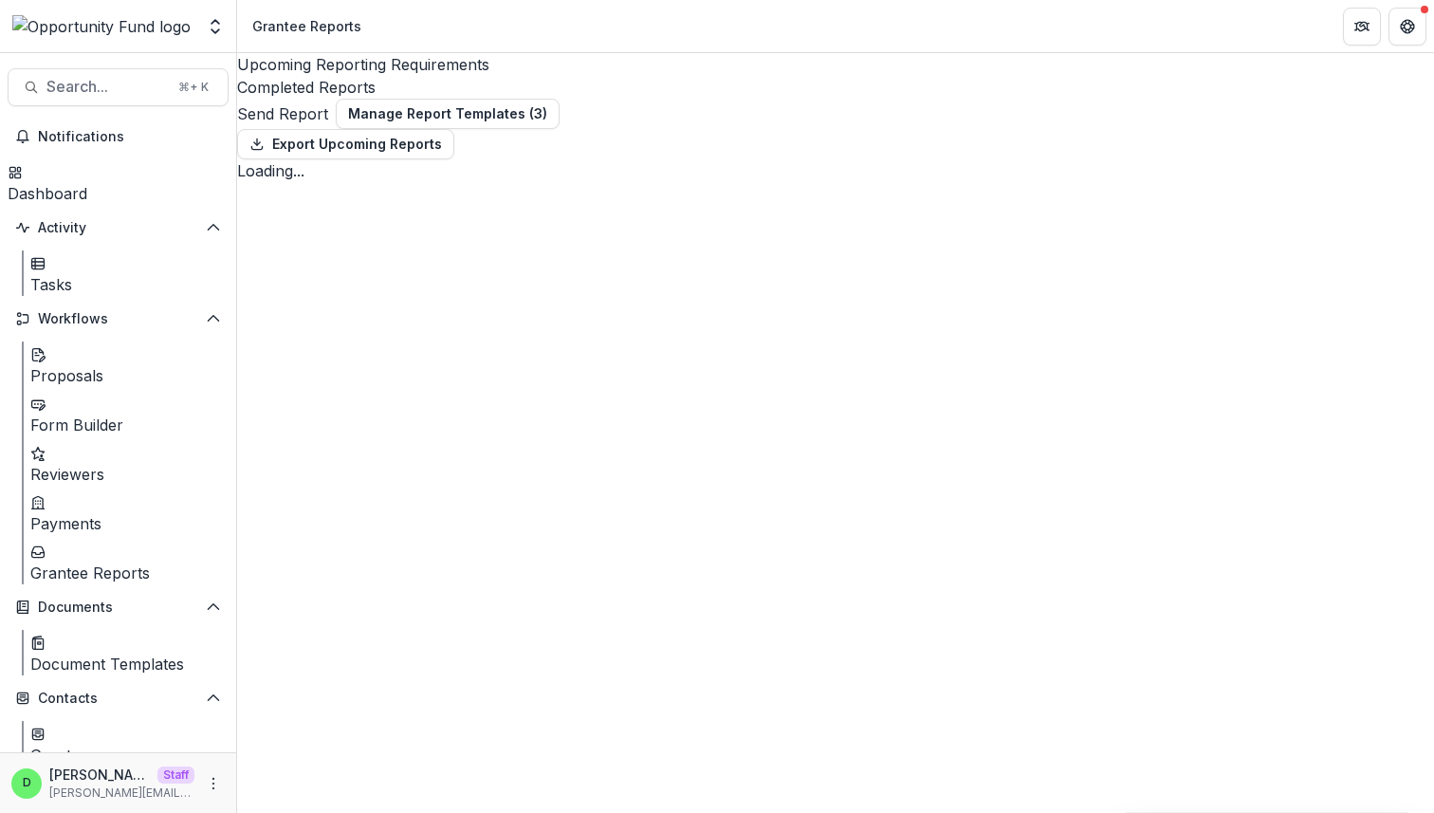 The height and width of the screenshot is (813, 1434). I want to click on span: Workflows, so click(118, 319).